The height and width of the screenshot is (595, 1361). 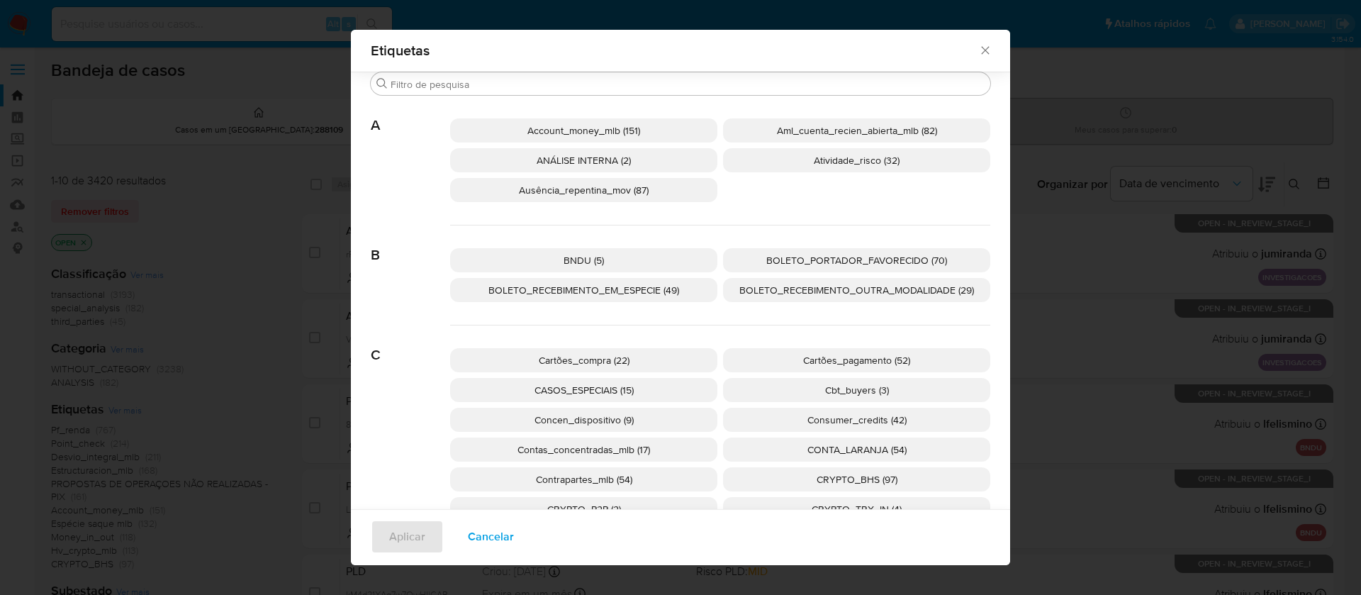 What do you see at coordinates (491, 537) in the screenshot?
I see `span: Cancelar` at bounding box center [491, 537].